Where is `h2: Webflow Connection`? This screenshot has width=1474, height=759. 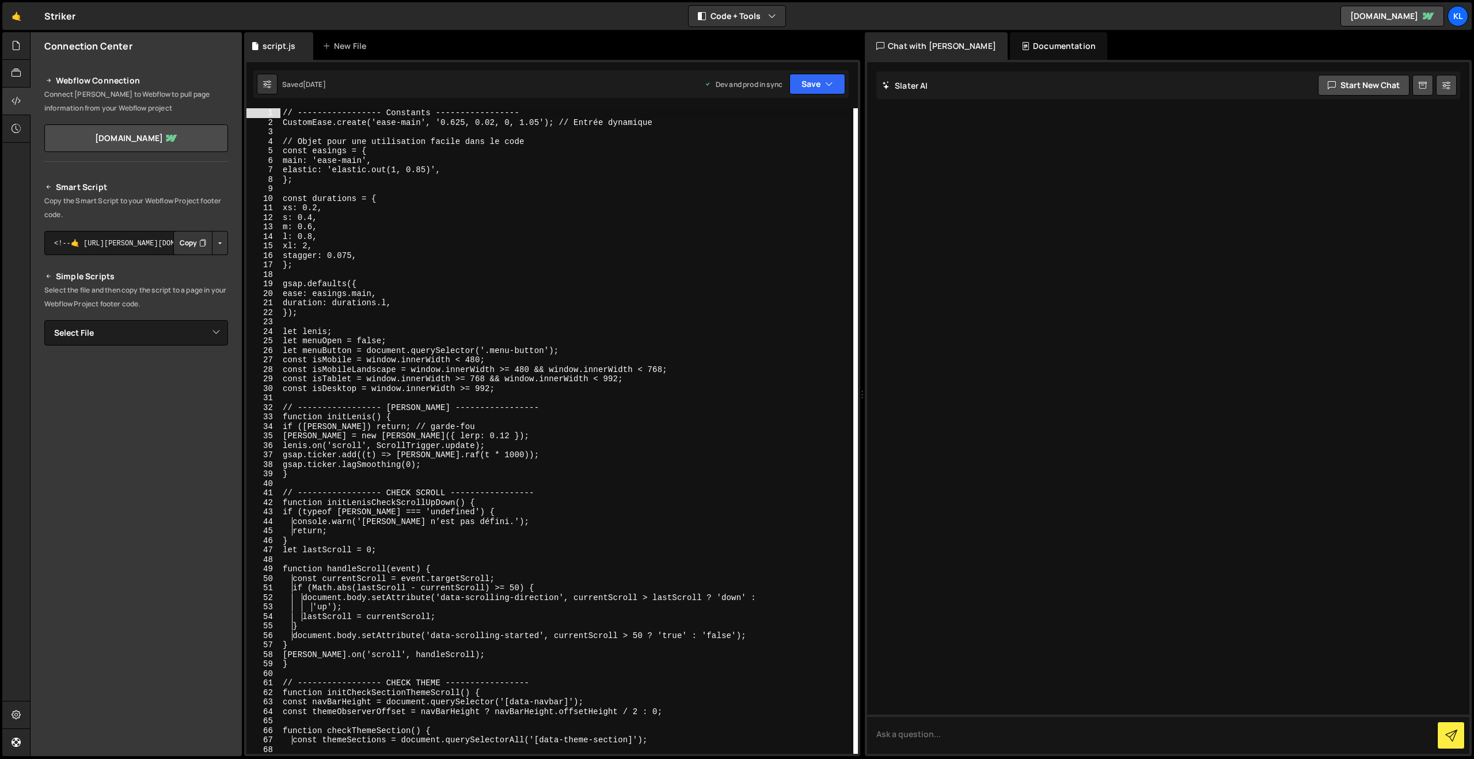 h2: Webflow Connection is located at coordinates (136, 81).